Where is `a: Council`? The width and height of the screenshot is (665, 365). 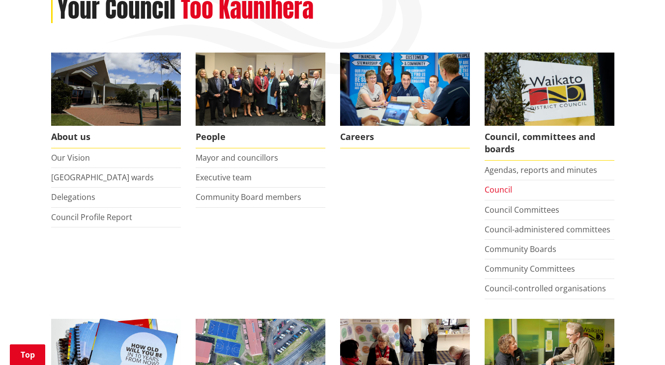
a: Council is located at coordinates (499, 190).